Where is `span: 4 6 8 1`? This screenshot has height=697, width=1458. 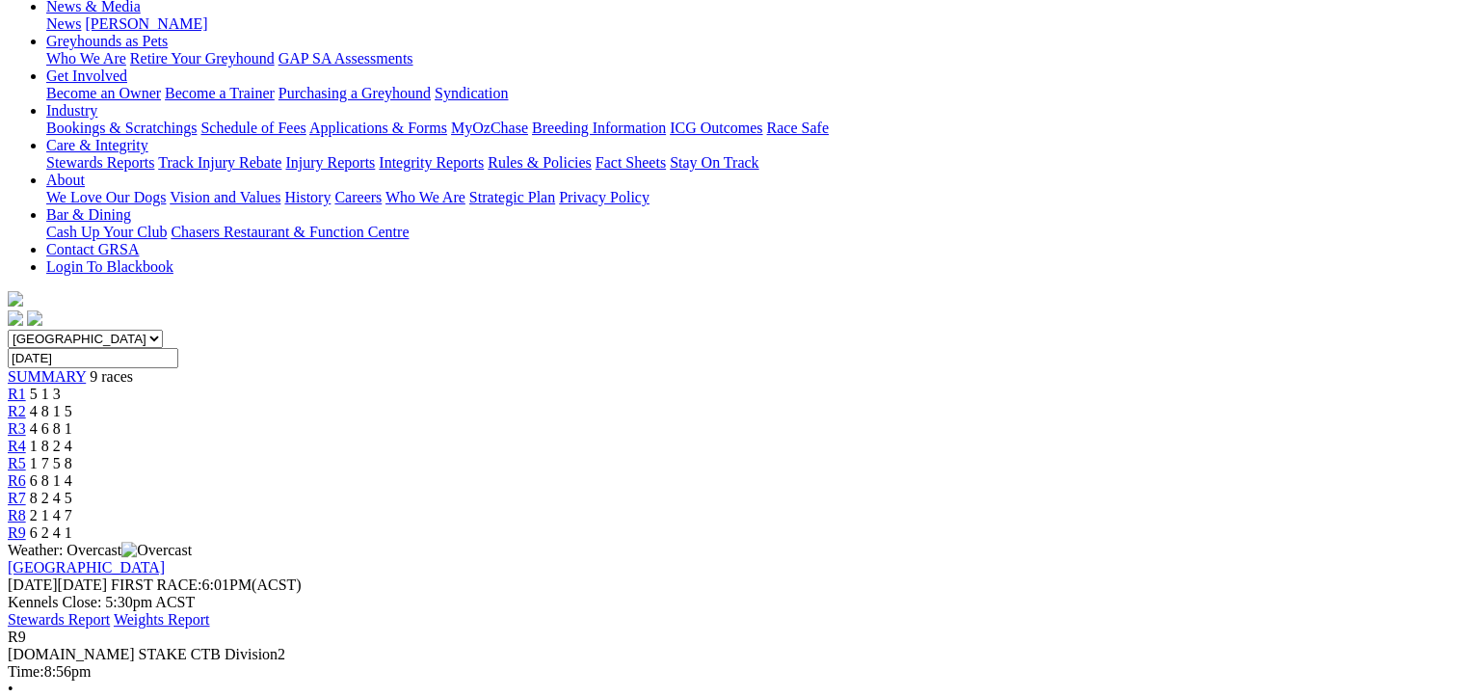 span: 4 6 8 1 is located at coordinates (51, 428).